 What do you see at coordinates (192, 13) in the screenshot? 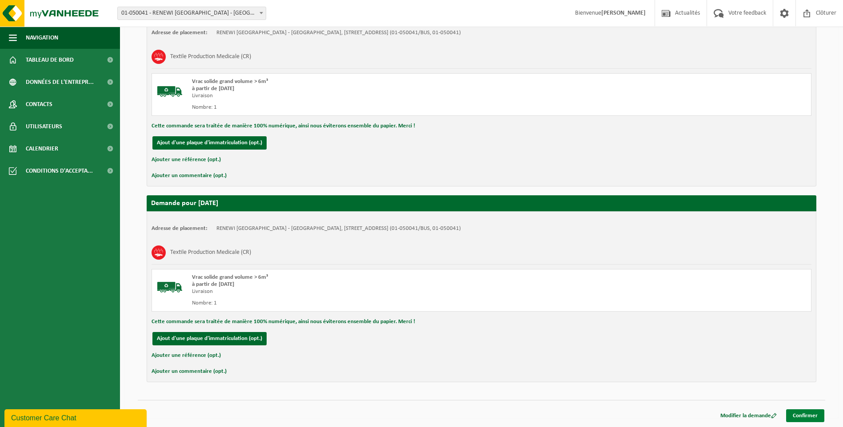
I see `span: 01-050041 - RENEWI BELGIUM - SERAING - SERAING` at bounding box center [192, 13].